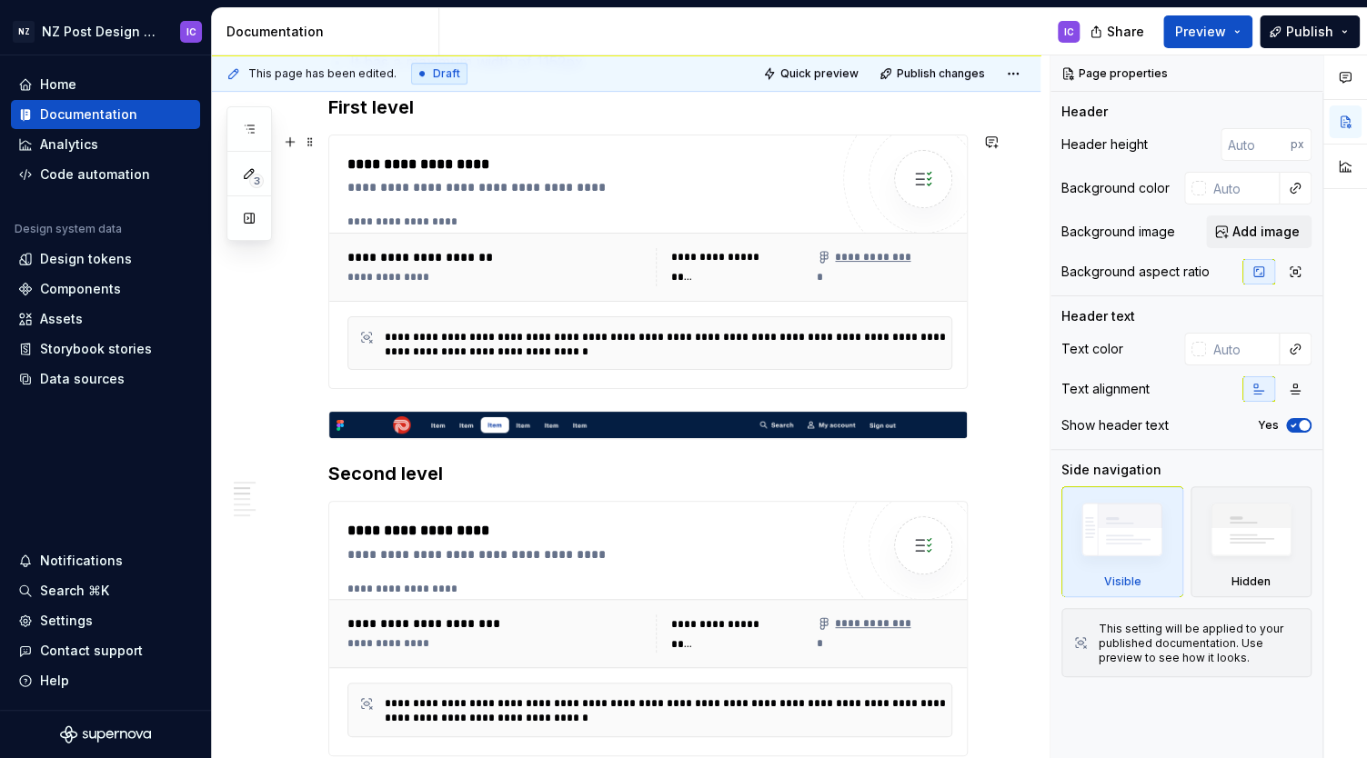 This screenshot has height=758, width=1367. Describe the element at coordinates (105, 735) in the screenshot. I see `svg: Supernova Logo` at that location.